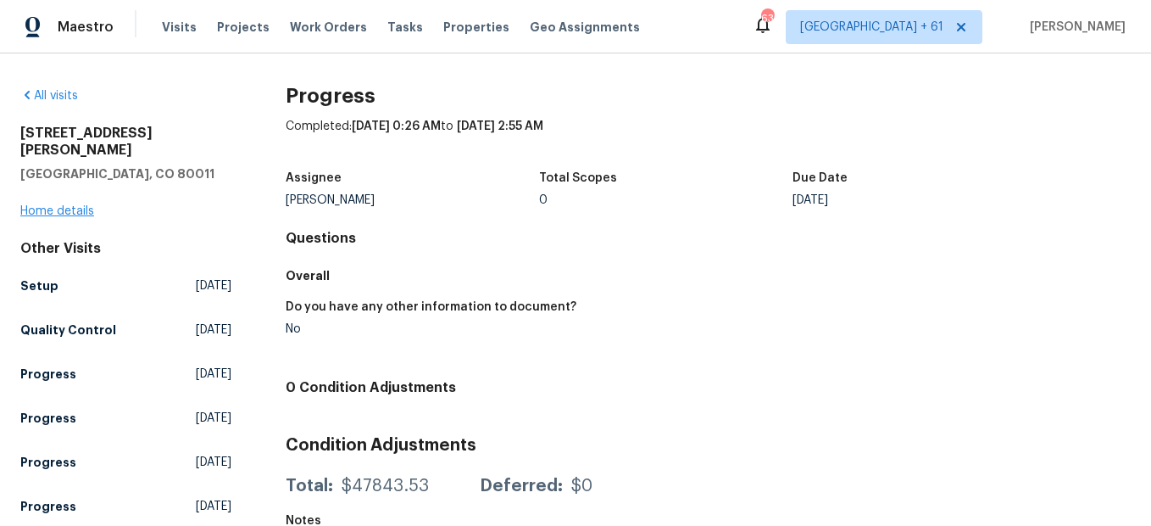  Describe the element at coordinates (666, 200) in the screenshot. I see `div: 0` at that location.